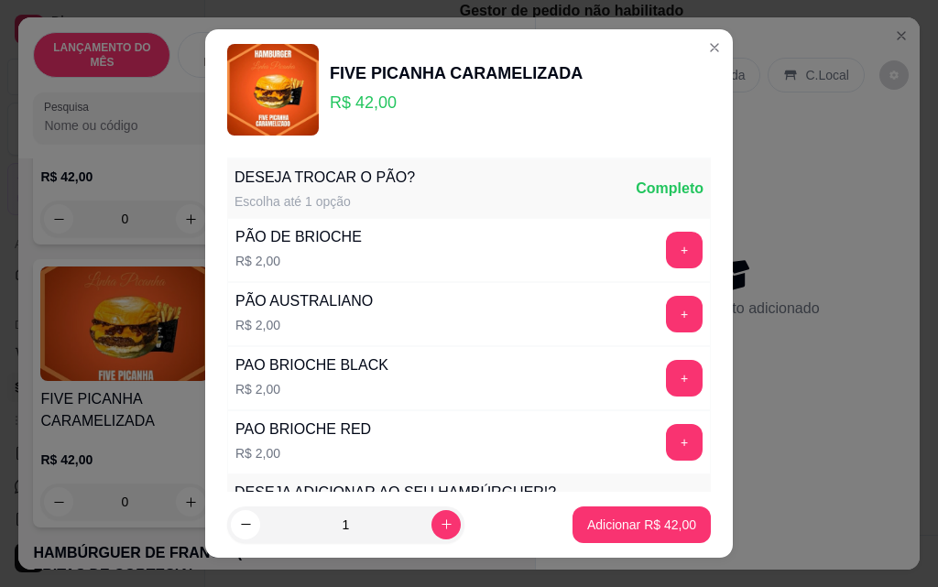 The height and width of the screenshot is (587, 938). What do you see at coordinates (641, 525) in the screenshot?
I see `p: Adicionar R$ 42,00` at bounding box center [641, 525].